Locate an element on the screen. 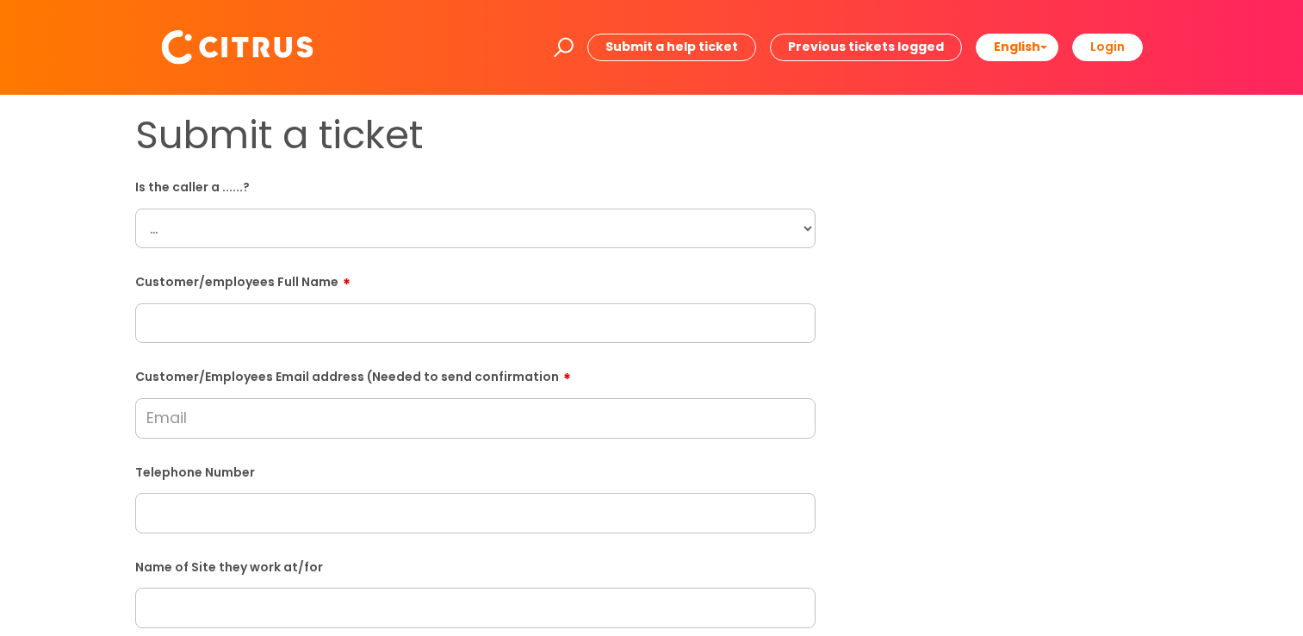  a: Previous tickets logged is located at coordinates (866, 47).